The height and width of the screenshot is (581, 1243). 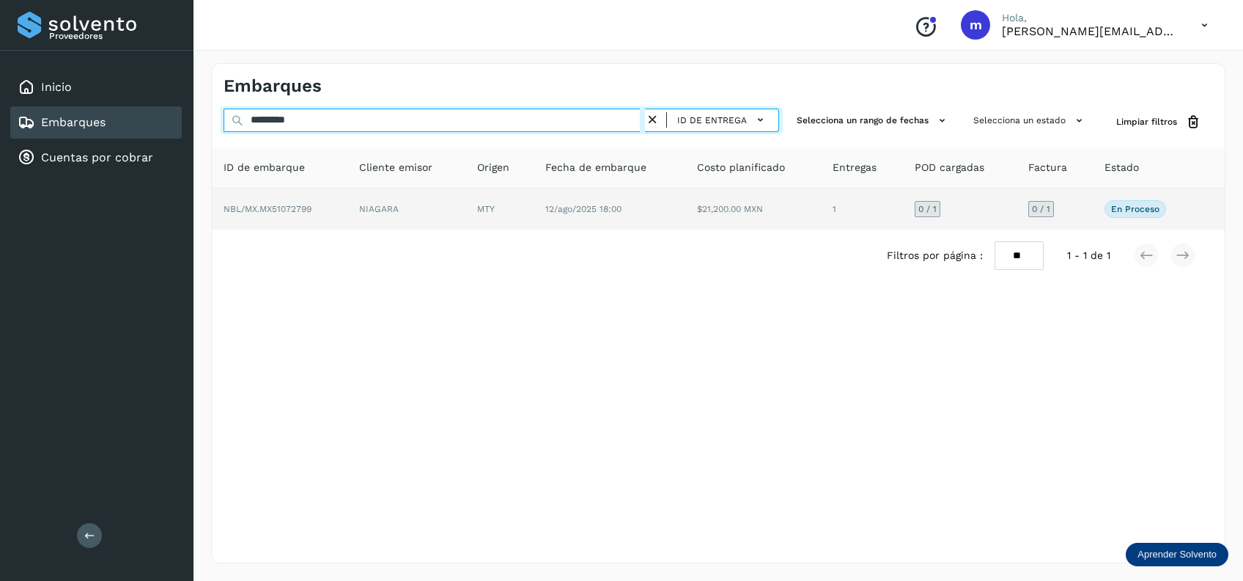 I want to click on td: 1, so click(x=862, y=209).